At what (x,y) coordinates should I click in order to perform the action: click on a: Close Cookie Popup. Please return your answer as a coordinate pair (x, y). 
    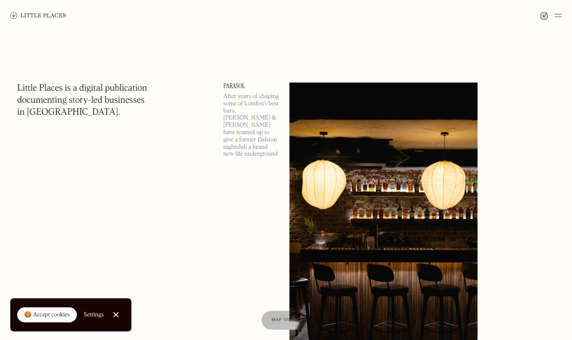
    Looking at the image, I should click on (116, 314).